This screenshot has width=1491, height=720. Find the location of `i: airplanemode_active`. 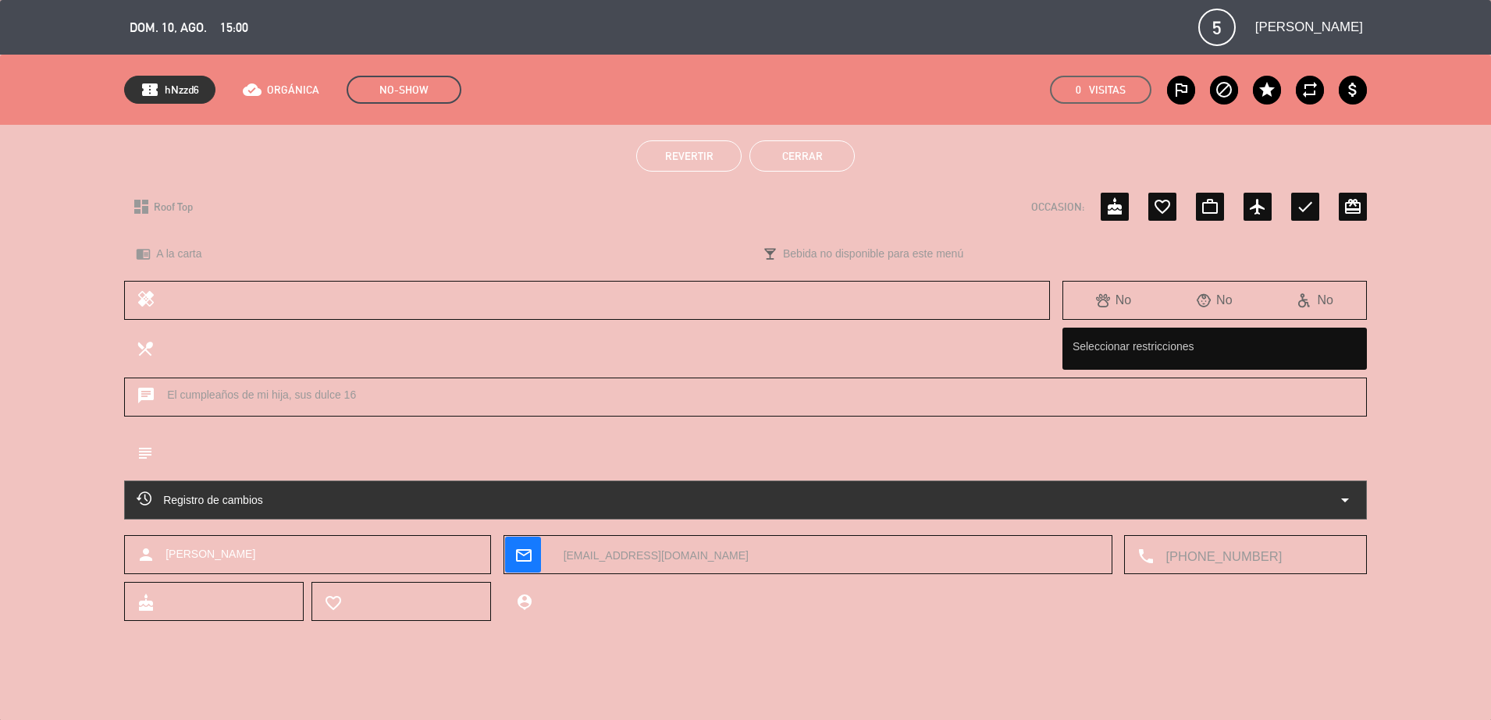

i: airplanemode_active is located at coordinates (1257, 207).